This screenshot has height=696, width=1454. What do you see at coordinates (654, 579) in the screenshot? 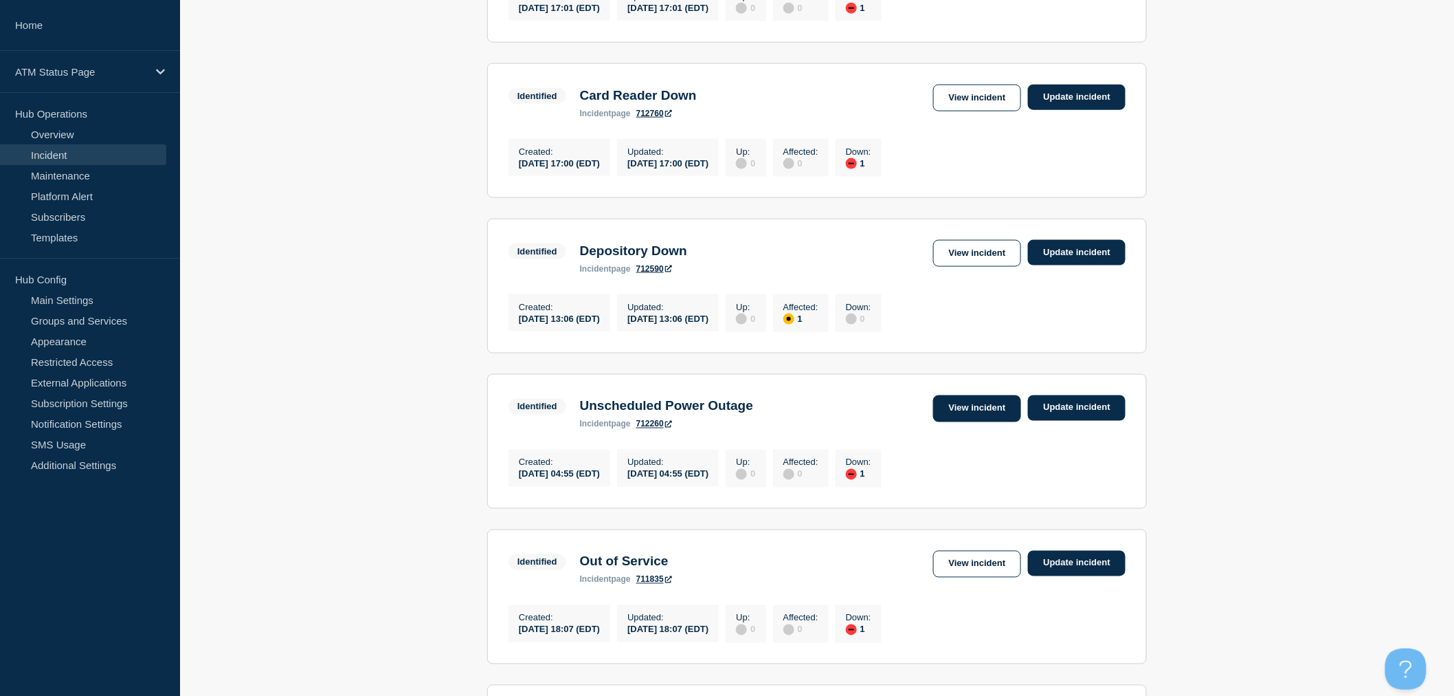
I see `a: 711835` at bounding box center [654, 579].